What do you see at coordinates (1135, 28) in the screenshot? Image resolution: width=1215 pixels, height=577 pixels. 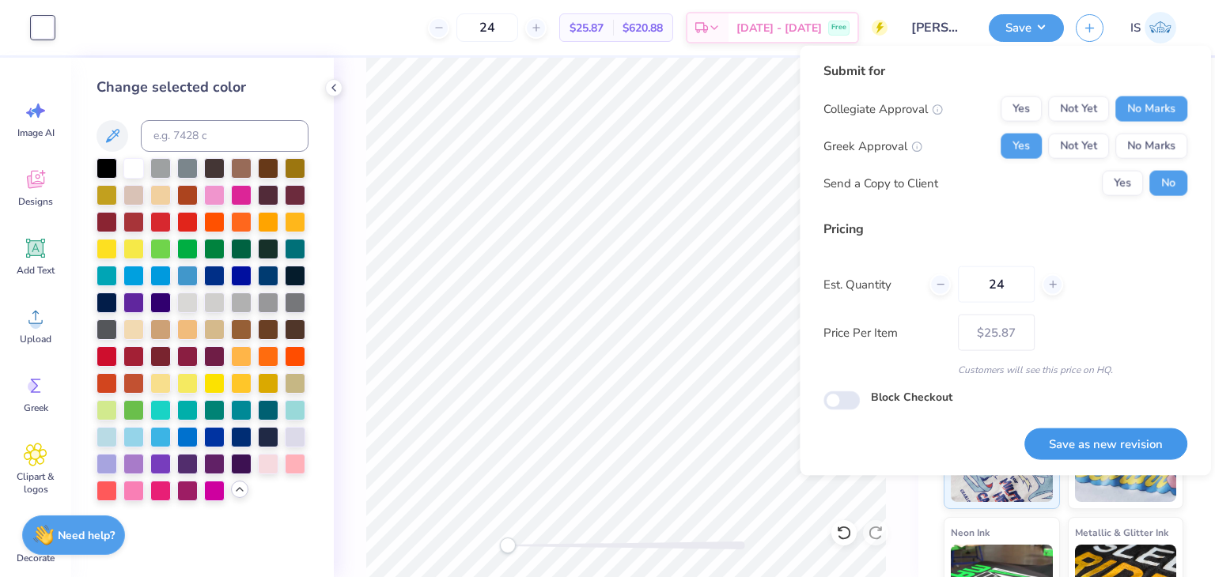 I see `span: IS` at bounding box center [1135, 28].